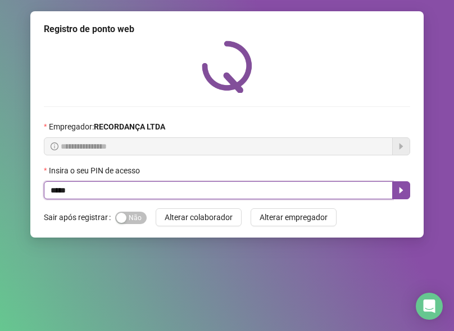  What do you see at coordinates (79, 217) in the screenshot?
I see `label: Sair após registrar` at bounding box center [79, 217].